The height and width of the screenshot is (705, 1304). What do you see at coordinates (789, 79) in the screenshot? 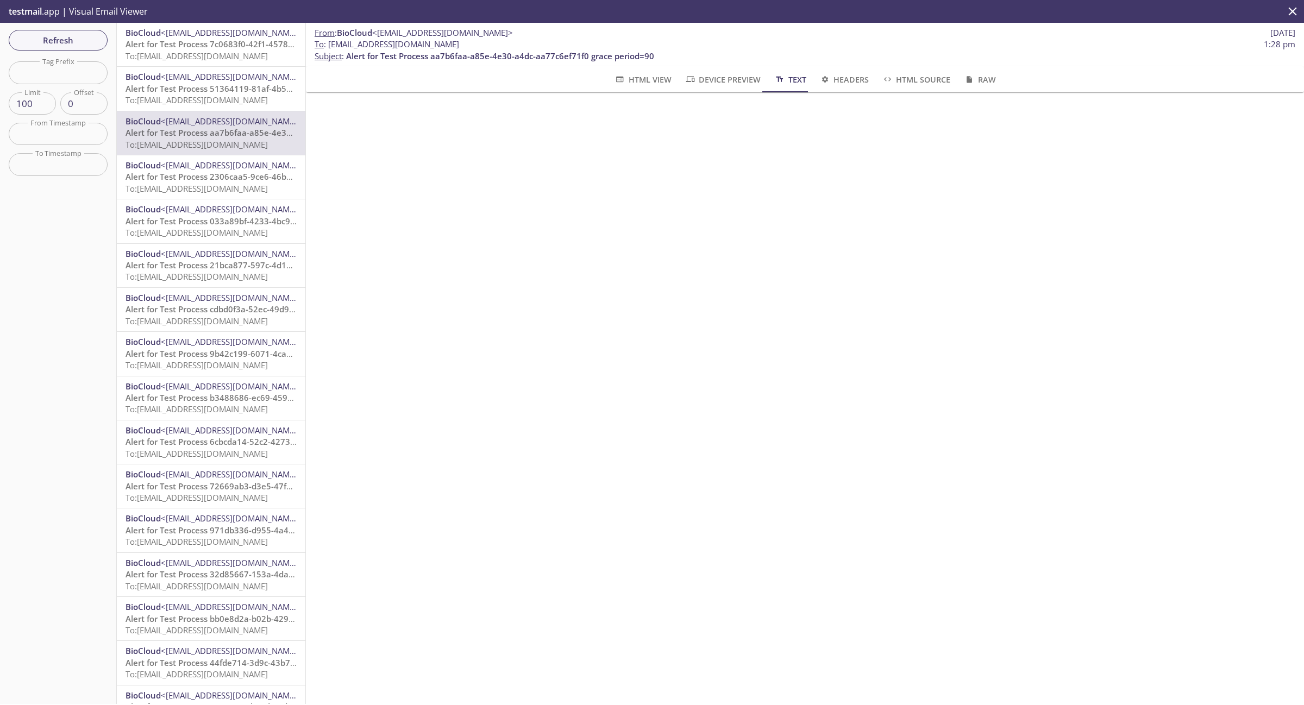
I see `span: Text` at bounding box center [789, 79].